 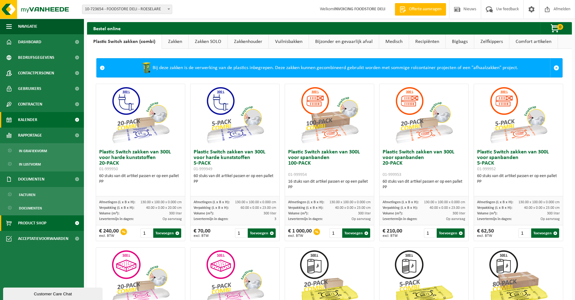 What do you see at coordinates (33, 151) in the screenshot?
I see `span: In grafiekvorm` at bounding box center [33, 151].